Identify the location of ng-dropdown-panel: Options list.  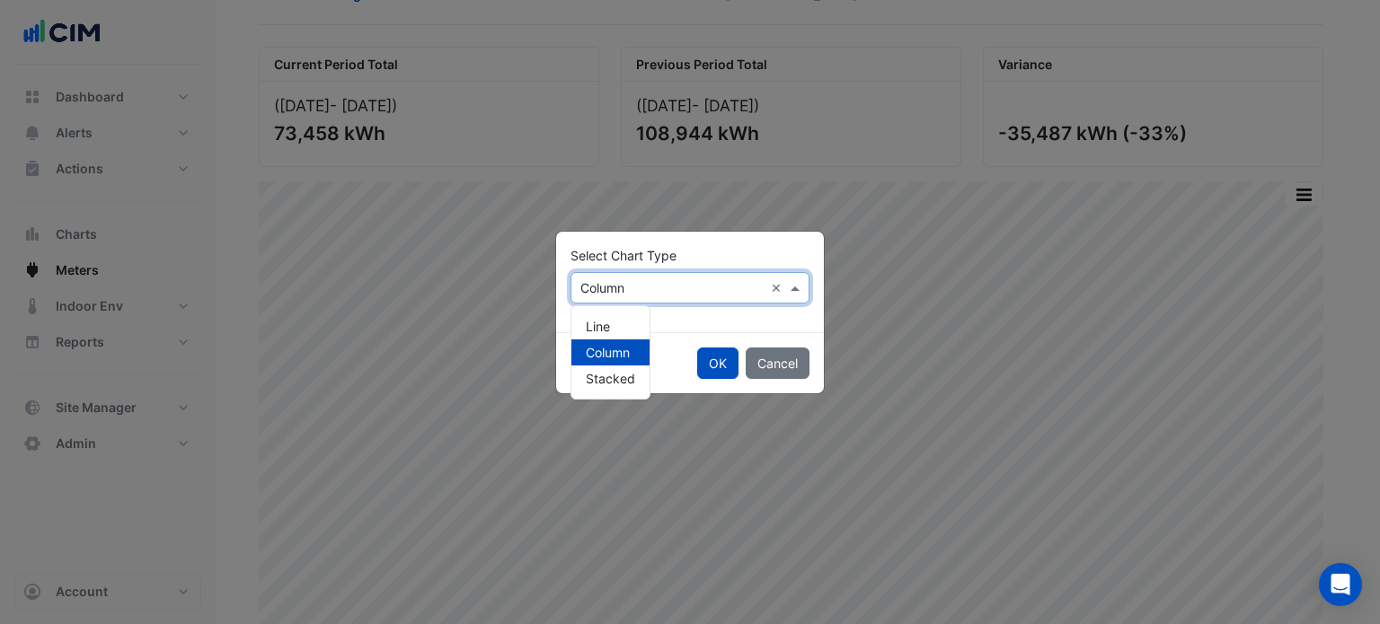
(610, 352).